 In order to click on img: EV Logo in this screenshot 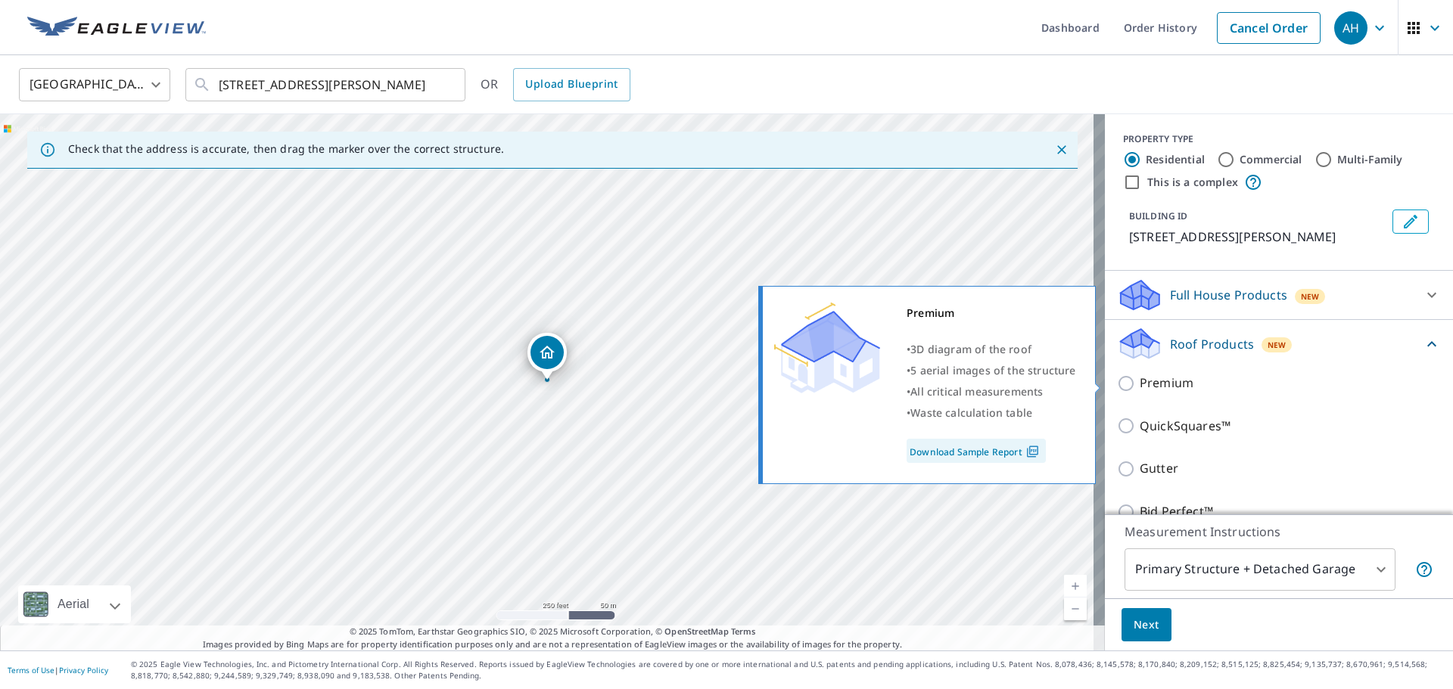, I will do `click(117, 28)`.